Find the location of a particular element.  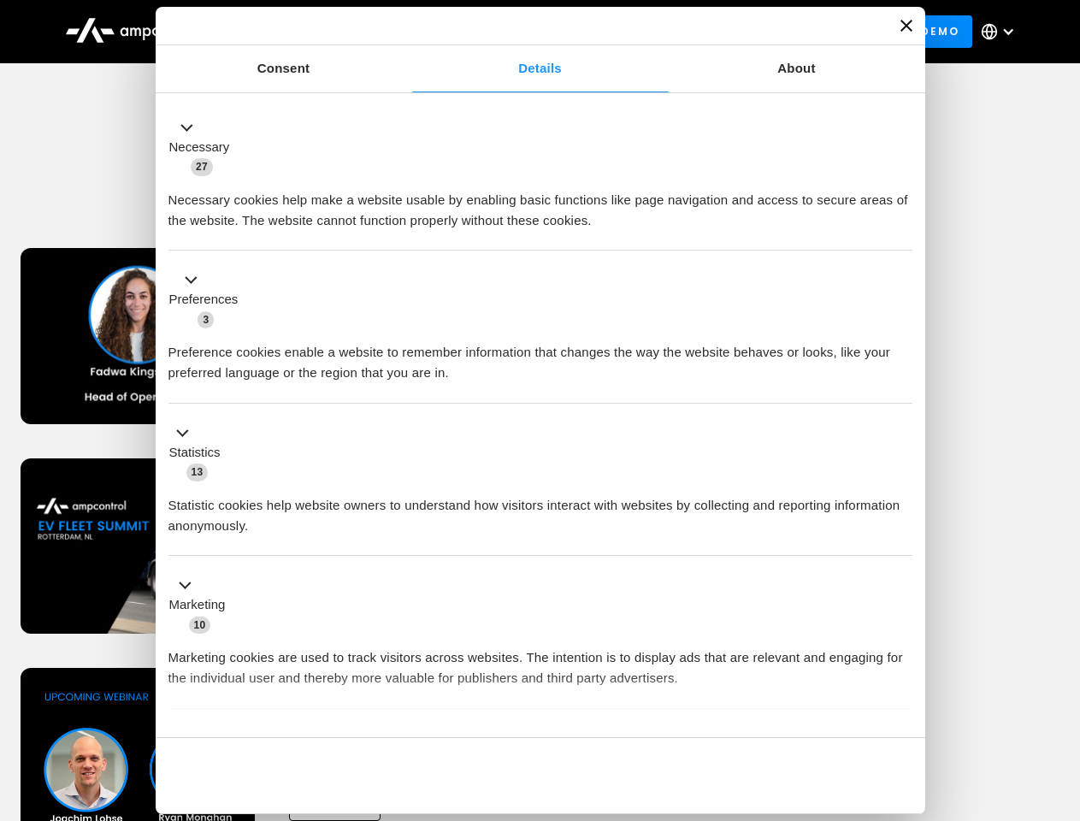

button: Statistics (13) is located at coordinates (199, 453).